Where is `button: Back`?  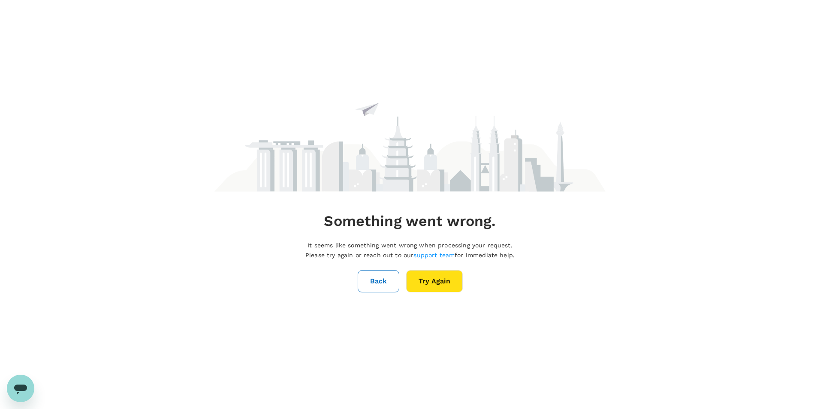 button: Back is located at coordinates (378, 281).